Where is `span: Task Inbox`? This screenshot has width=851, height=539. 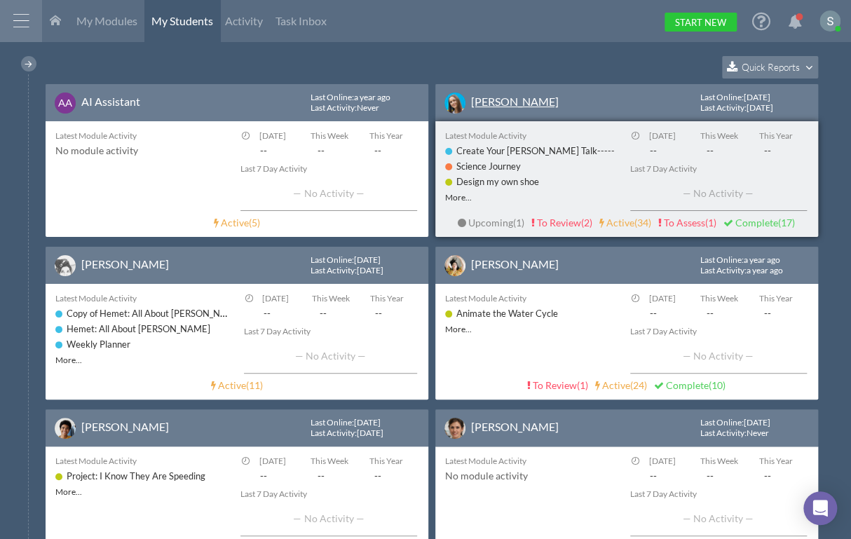 span: Task Inbox is located at coordinates (301, 20).